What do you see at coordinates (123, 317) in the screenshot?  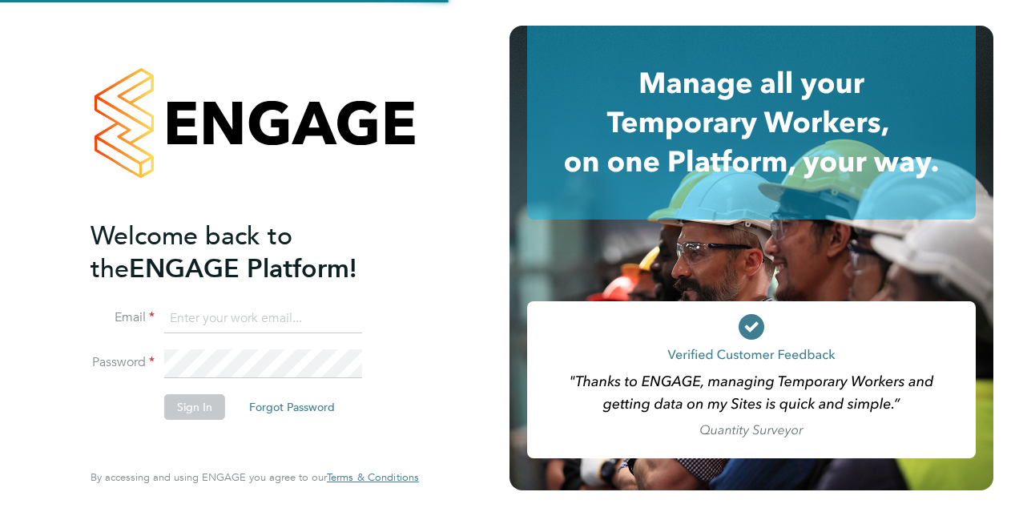 I see `label: Email` at bounding box center [123, 317].